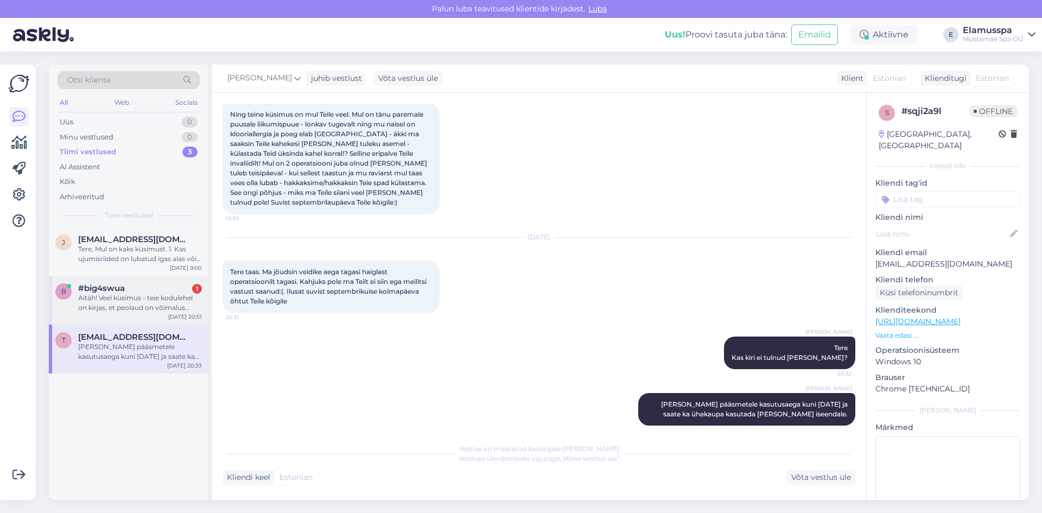  I want to click on span: Offline, so click(993, 111).